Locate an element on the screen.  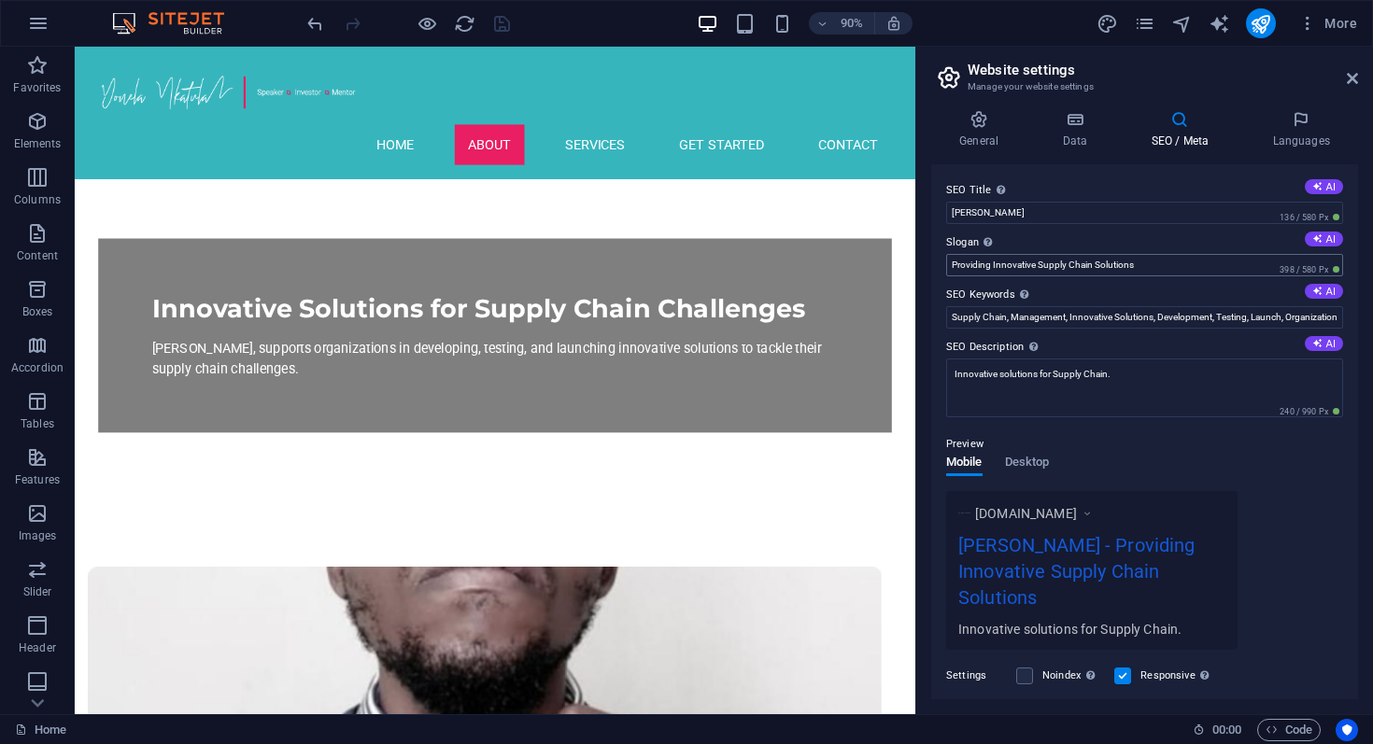
label: Settings is located at coordinates (976, 676).